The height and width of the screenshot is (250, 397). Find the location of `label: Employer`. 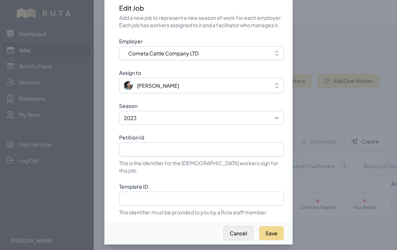

label: Employer is located at coordinates (201, 41).